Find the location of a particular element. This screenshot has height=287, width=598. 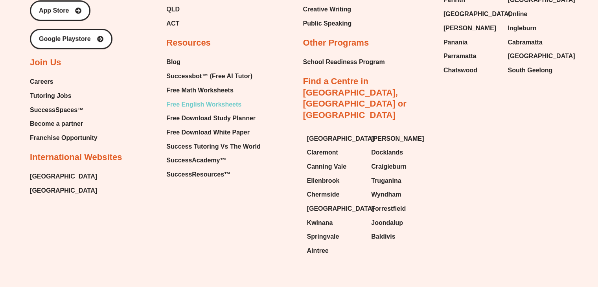

span: Baldivis is located at coordinates (383, 237).